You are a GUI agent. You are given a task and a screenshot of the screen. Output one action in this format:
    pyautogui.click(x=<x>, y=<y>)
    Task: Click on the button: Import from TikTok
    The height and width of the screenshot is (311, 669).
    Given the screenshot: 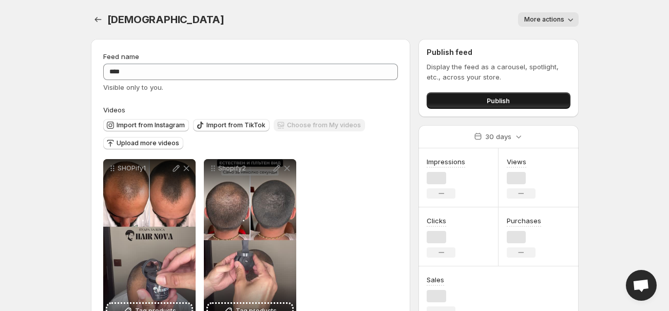 What is the action you would take?
    pyautogui.click(x=231, y=125)
    